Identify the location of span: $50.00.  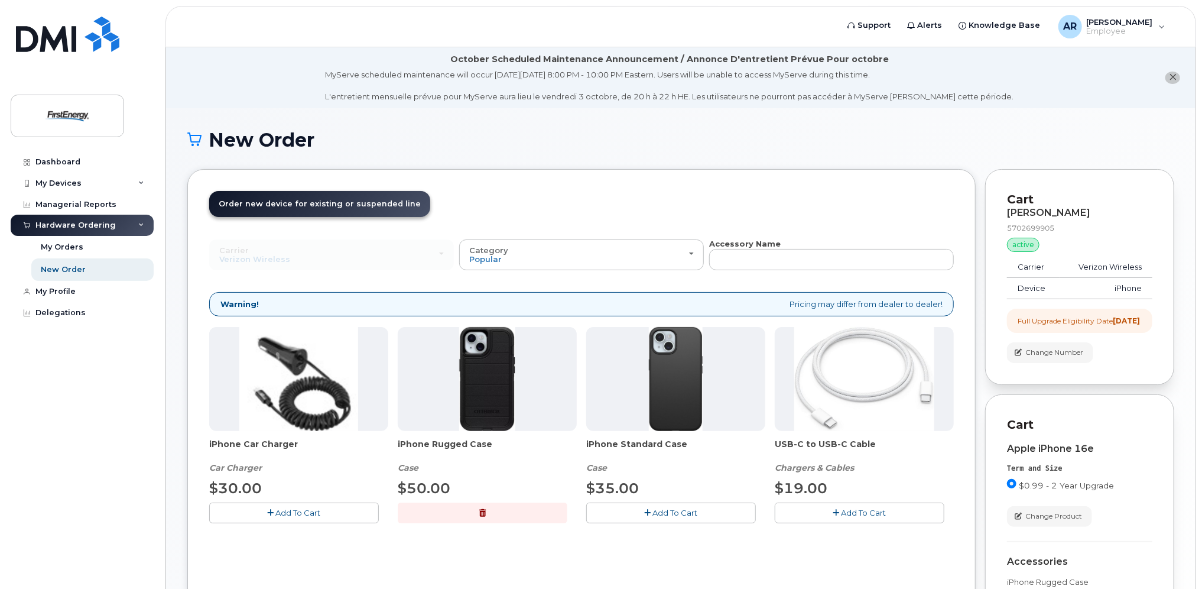
(424, 488).